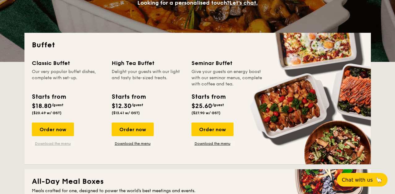 Image resolution: width=395 pixels, height=194 pixels. Describe the element at coordinates (227, 63) in the screenshot. I see `div: Seminar Buffet` at that location.